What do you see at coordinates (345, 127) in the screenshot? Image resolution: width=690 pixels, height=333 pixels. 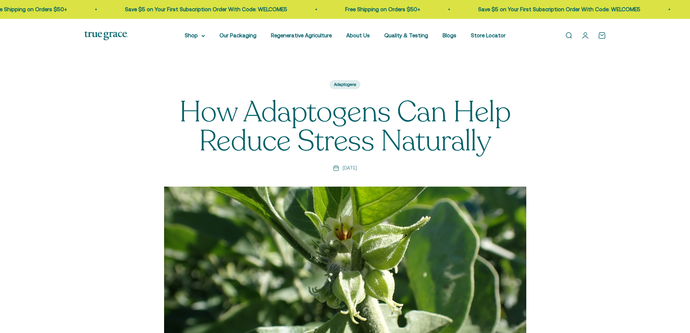 I see `h1: How Adaptogens Can Help Reduce Stress Naturally` at bounding box center [345, 127].